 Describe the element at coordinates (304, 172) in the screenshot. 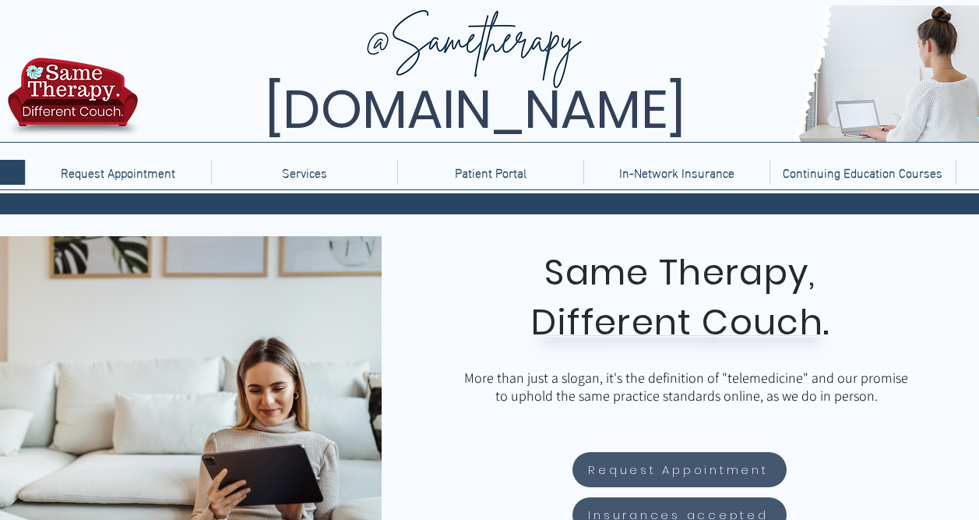

I see `div: Services` at that location.